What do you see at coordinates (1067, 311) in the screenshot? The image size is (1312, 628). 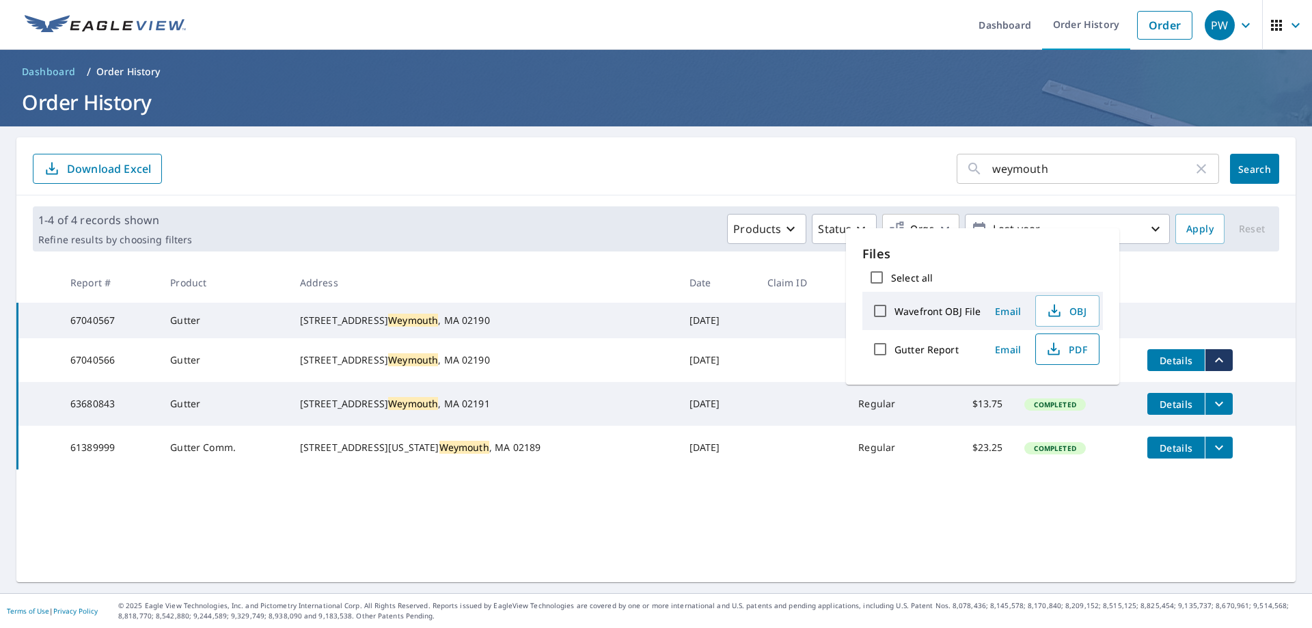 I see `button: OBJ` at bounding box center [1067, 311].